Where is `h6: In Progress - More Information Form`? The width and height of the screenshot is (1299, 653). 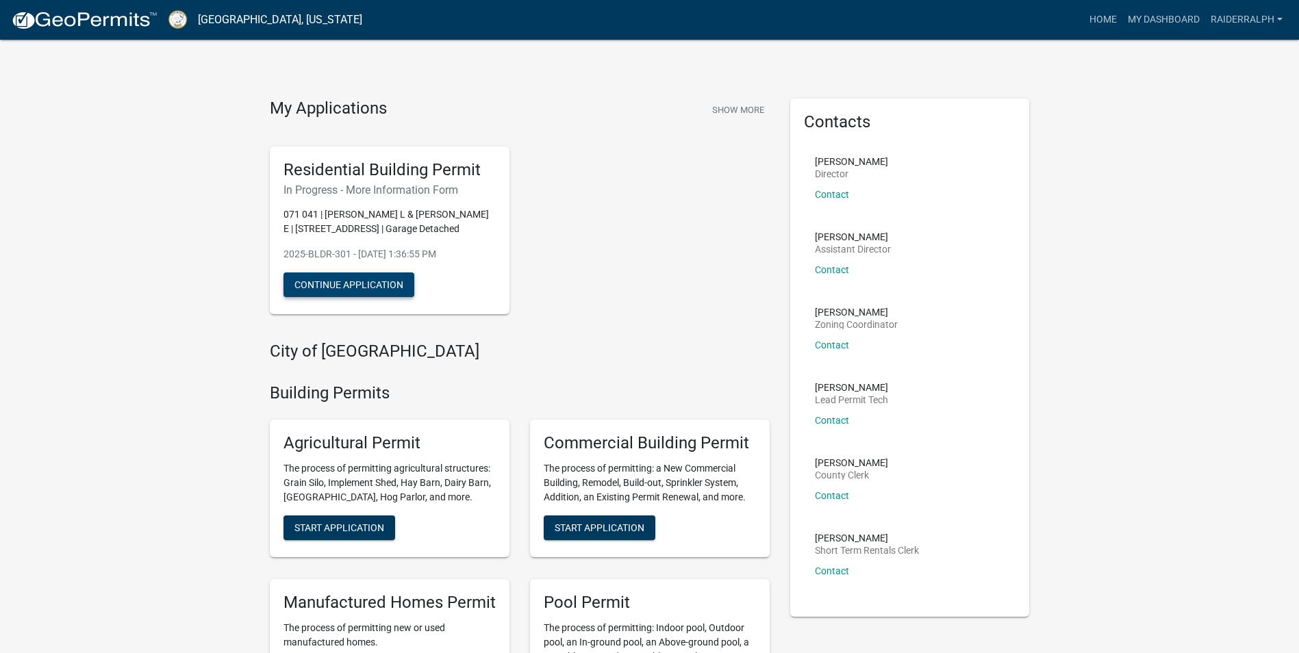 h6: In Progress - More Information Form is located at coordinates (390, 190).